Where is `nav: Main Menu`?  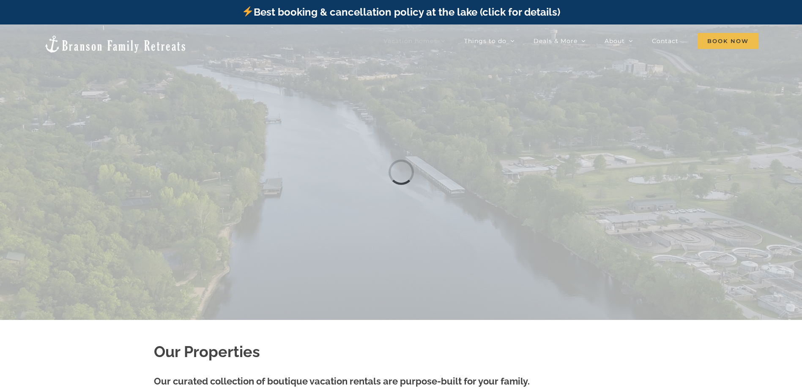 nav: Main Menu is located at coordinates (570, 41).